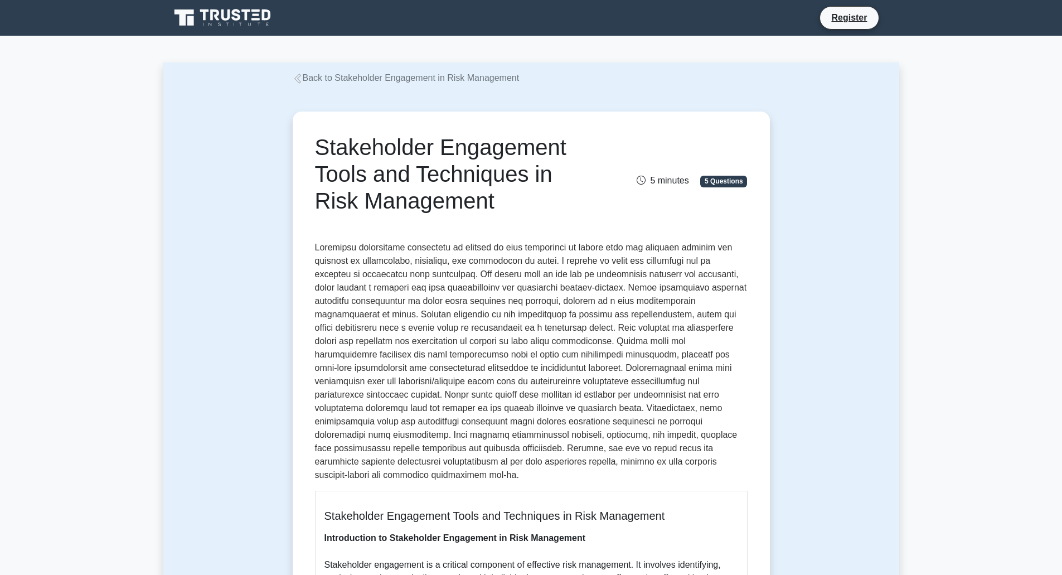 Image resolution: width=1062 pixels, height=575 pixels. I want to click on h5: Stakeholder Engagement Tools and Techniques in Risk Management, so click(531, 516).